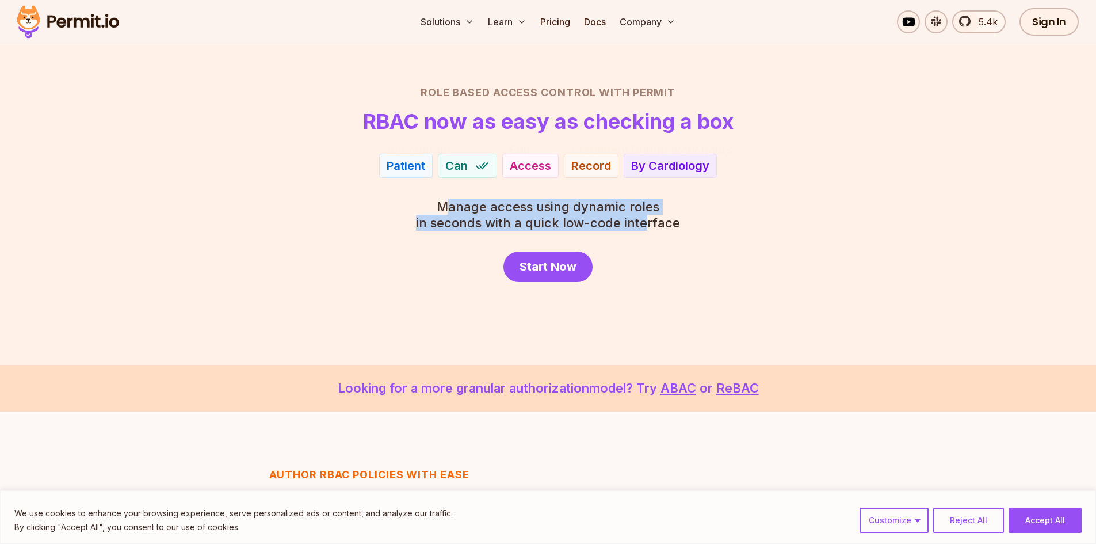 This screenshot has height=544, width=1096. What do you see at coordinates (234, 513) in the screenshot?
I see `p: We use cookies to enhance your browsing experience, serve personalized ads or content, and analyz...` at bounding box center [234, 513].